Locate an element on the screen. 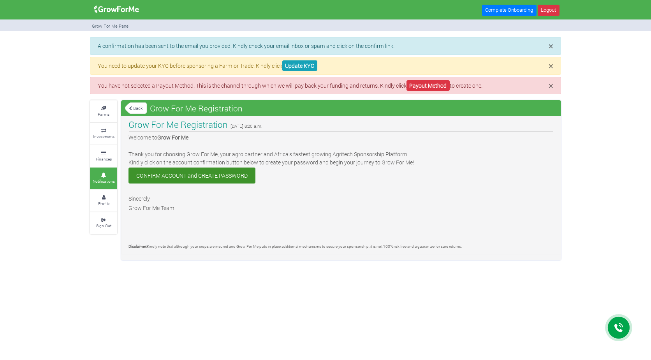 The image size is (651, 360). a: Profile is located at coordinates (104, 200).